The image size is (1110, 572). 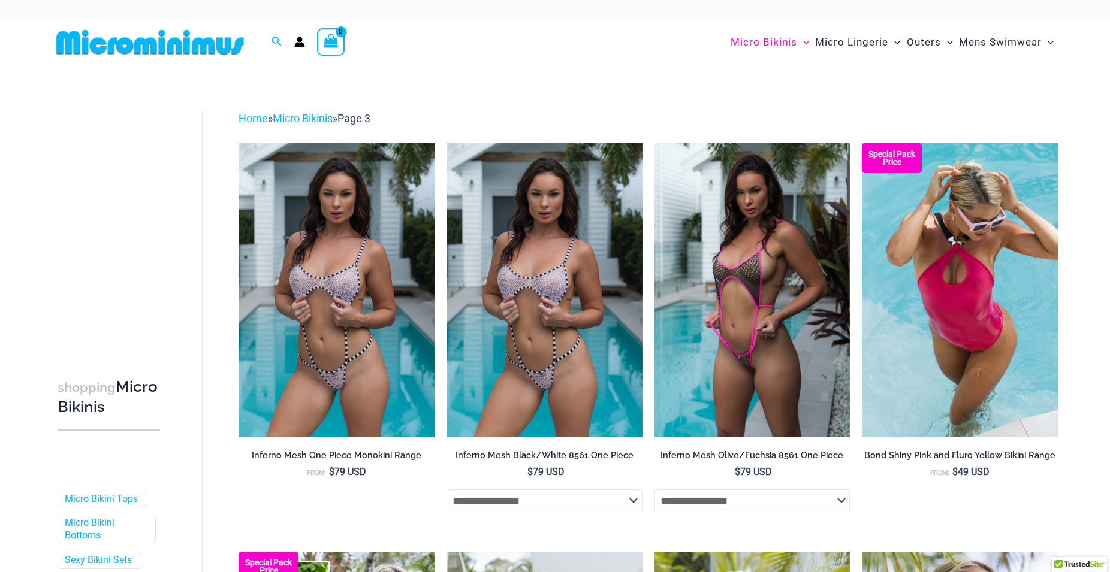 What do you see at coordinates (331, 42) in the screenshot?
I see `a: View Shopping Cart, empty` at bounding box center [331, 42].